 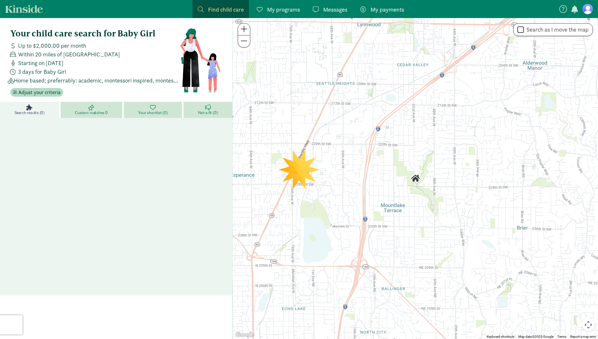 I want to click on span: Find child care, so click(x=226, y=9).